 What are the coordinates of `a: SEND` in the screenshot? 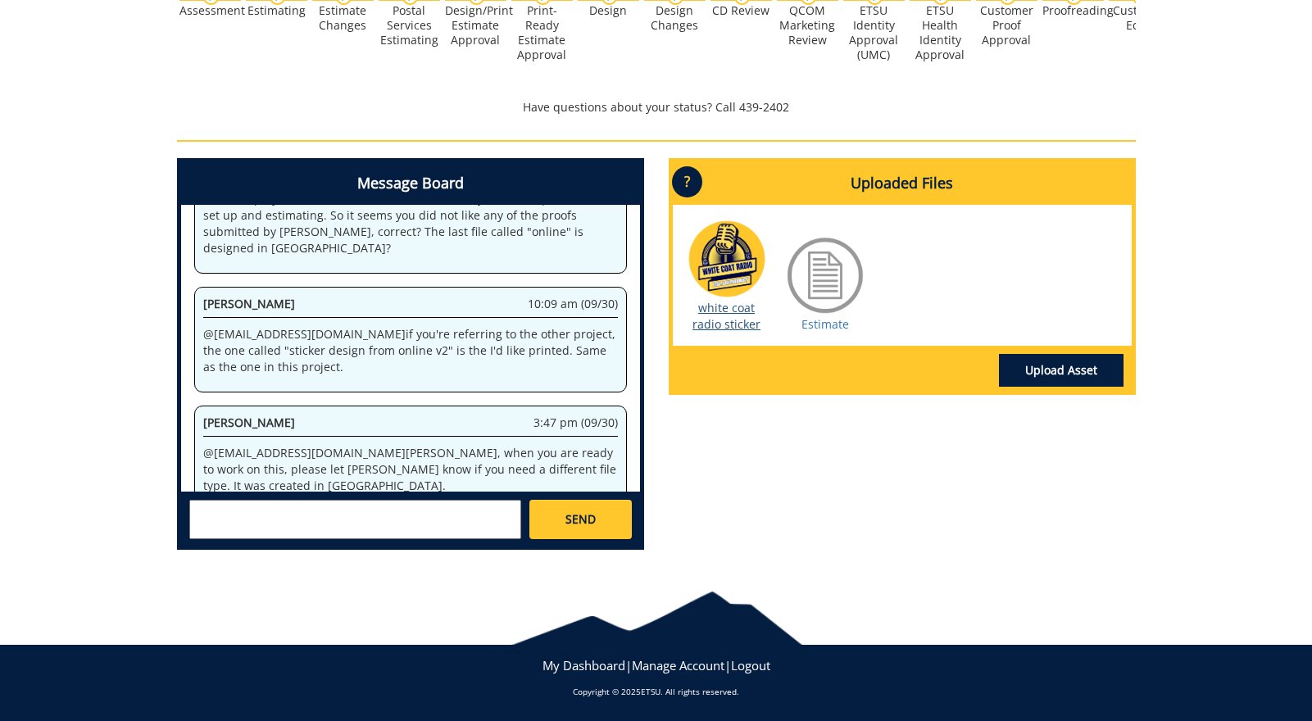 It's located at (580, 519).